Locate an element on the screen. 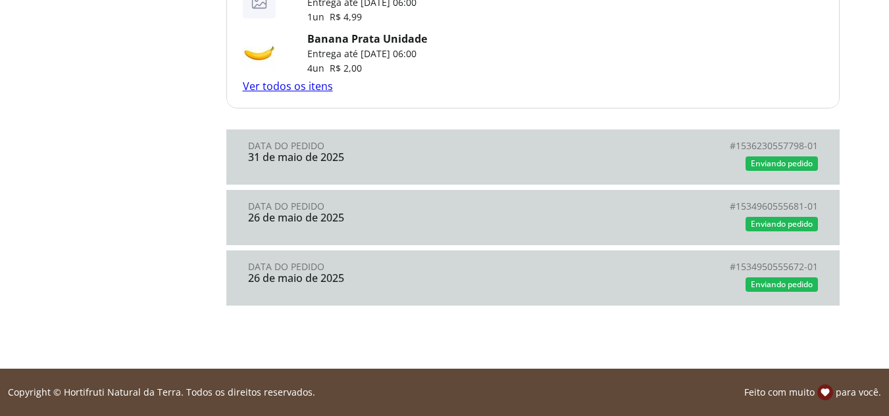 The height and width of the screenshot is (416, 889). img: Banana Prata Unidade is located at coordinates (259, 53).